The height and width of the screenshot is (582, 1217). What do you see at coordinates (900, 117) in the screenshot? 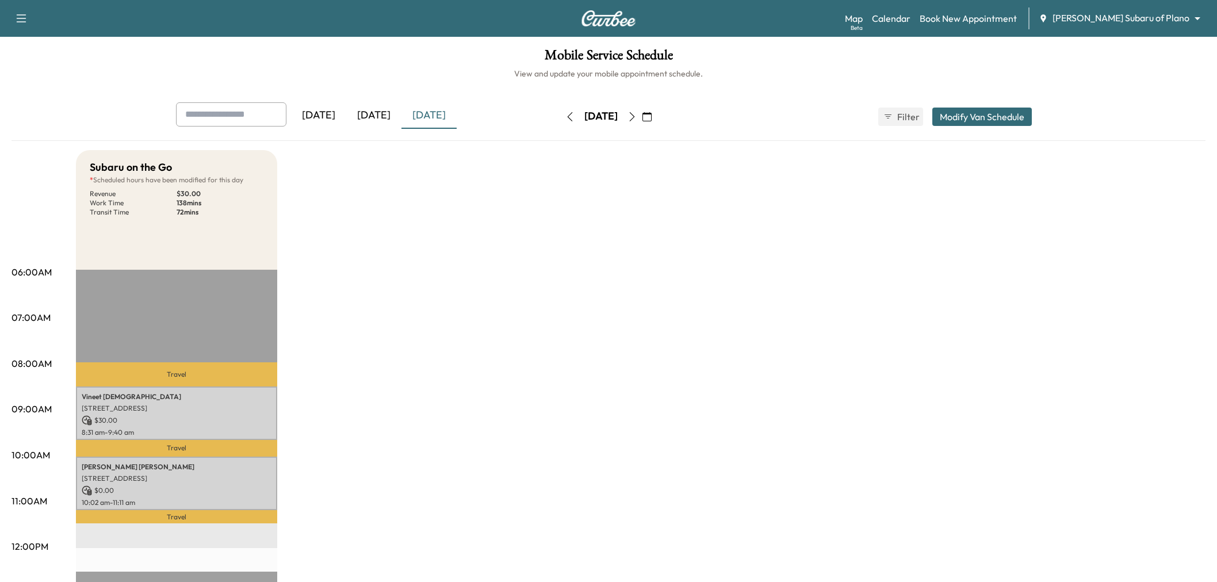
I see `button: Filter` at bounding box center [900, 117].